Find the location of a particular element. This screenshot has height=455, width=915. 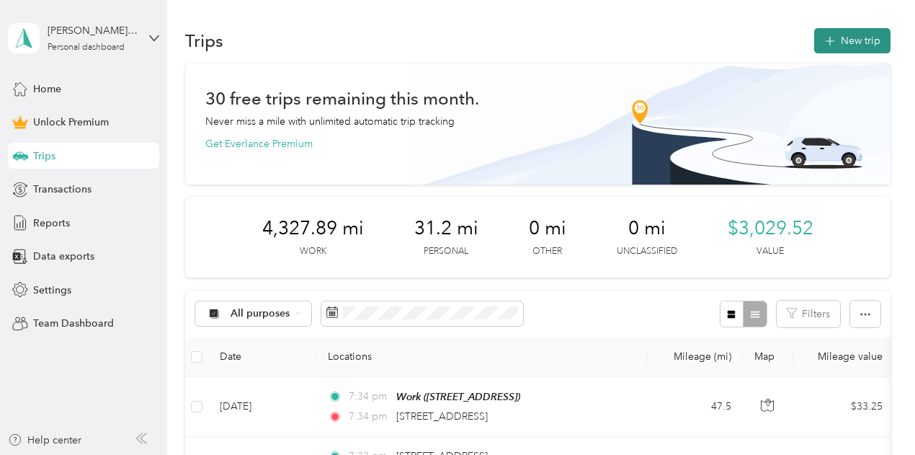

span: Transactions is located at coordinates (62, 189).